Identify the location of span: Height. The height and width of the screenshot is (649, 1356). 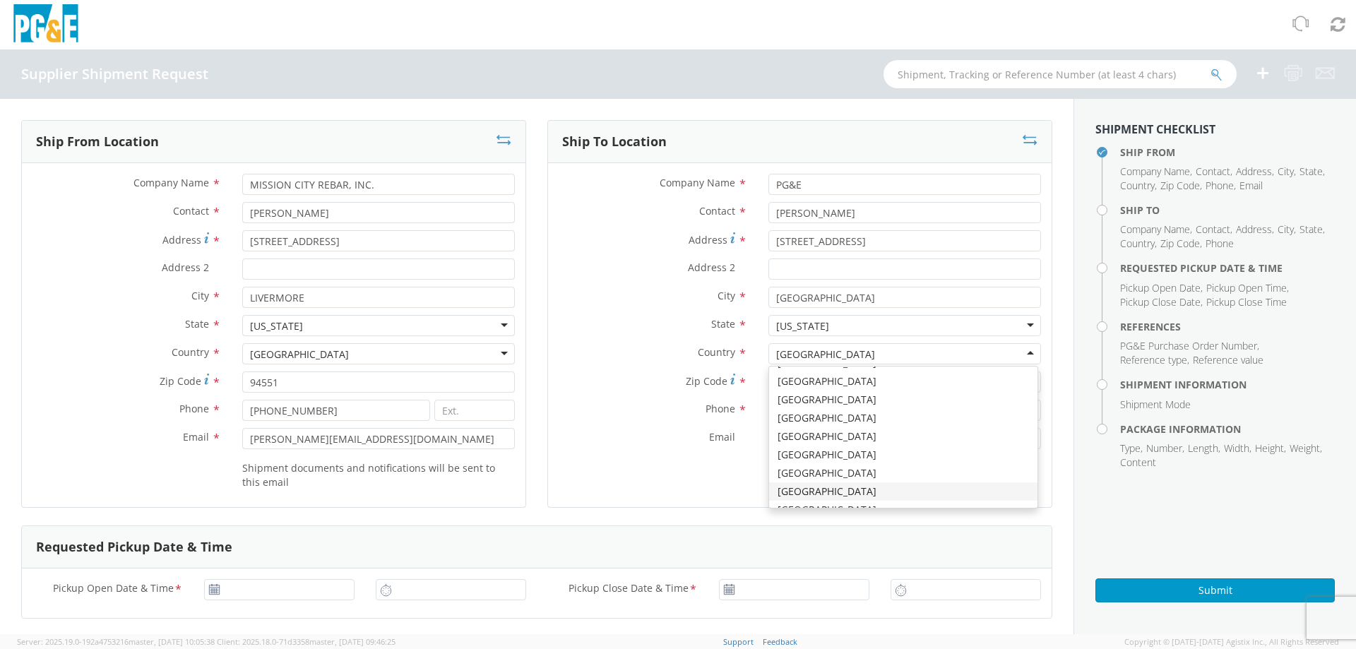
(1269, 448).